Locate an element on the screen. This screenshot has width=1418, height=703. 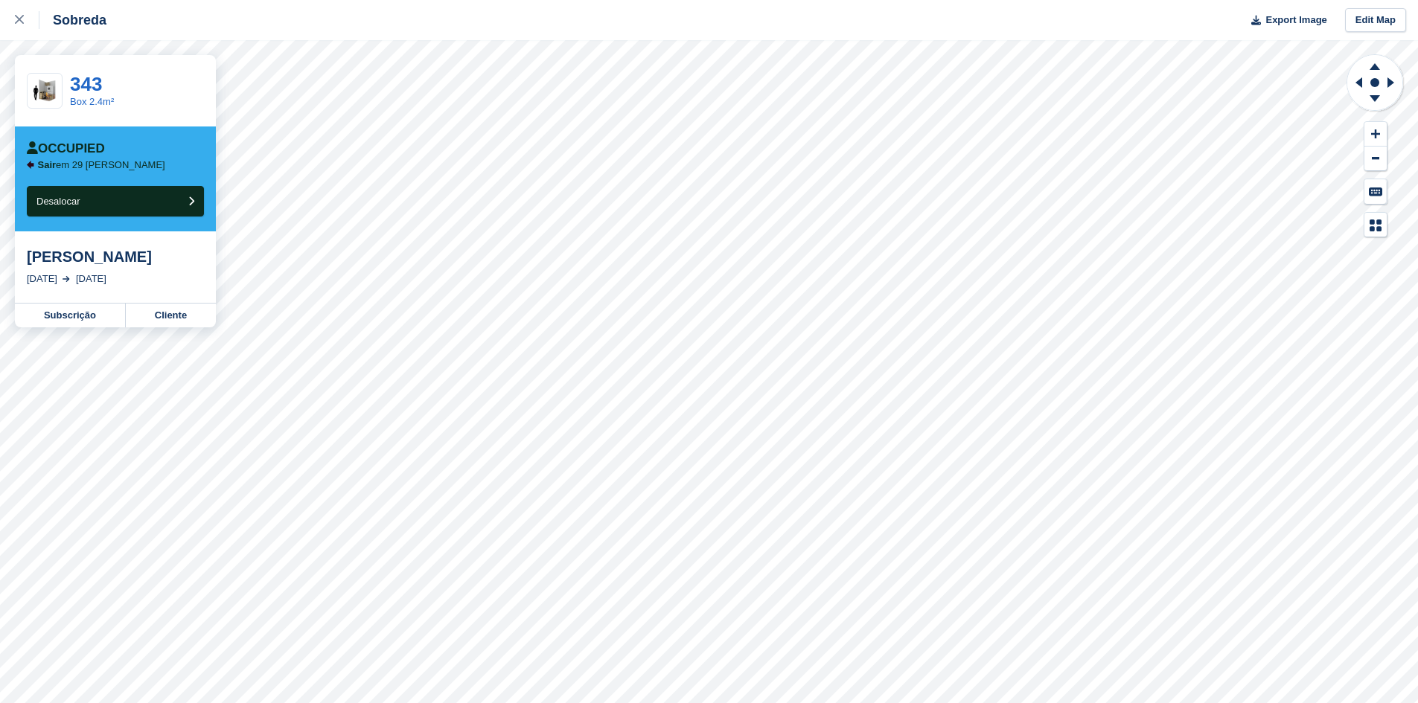
div: Occupied is located at coordinates (65, 149).